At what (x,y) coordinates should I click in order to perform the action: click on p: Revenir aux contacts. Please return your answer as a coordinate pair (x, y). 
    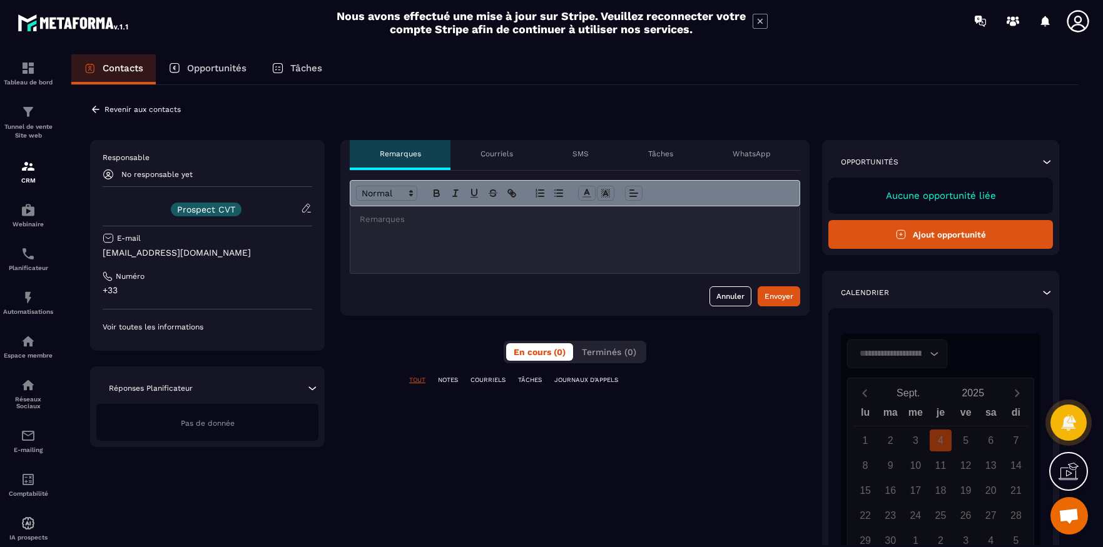
    Looking at the image, I should click on (143, 109).